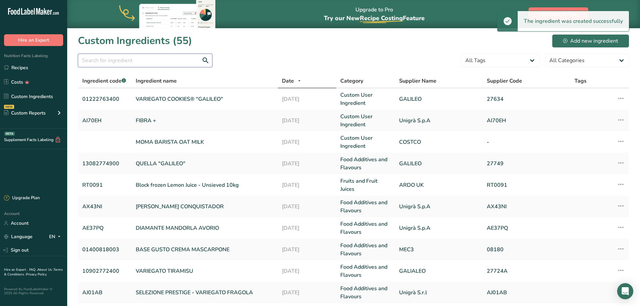  What do you see at coordinates (439, 250) in the screenshot?
I see `a: MEC3` at bounding box center [439, 250].